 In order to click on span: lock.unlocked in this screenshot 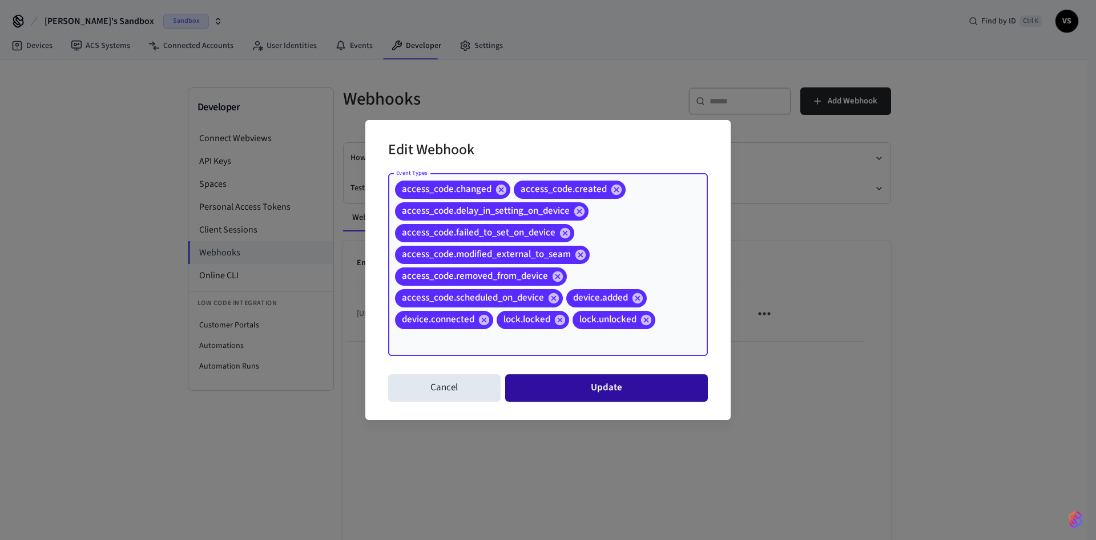, I will do `click(608, 319)`.